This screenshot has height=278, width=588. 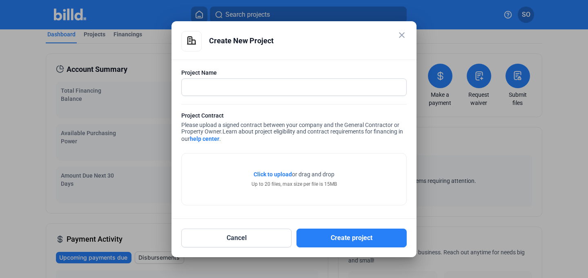 I want to click on div: Project Contract, so click(x=294, y=116).